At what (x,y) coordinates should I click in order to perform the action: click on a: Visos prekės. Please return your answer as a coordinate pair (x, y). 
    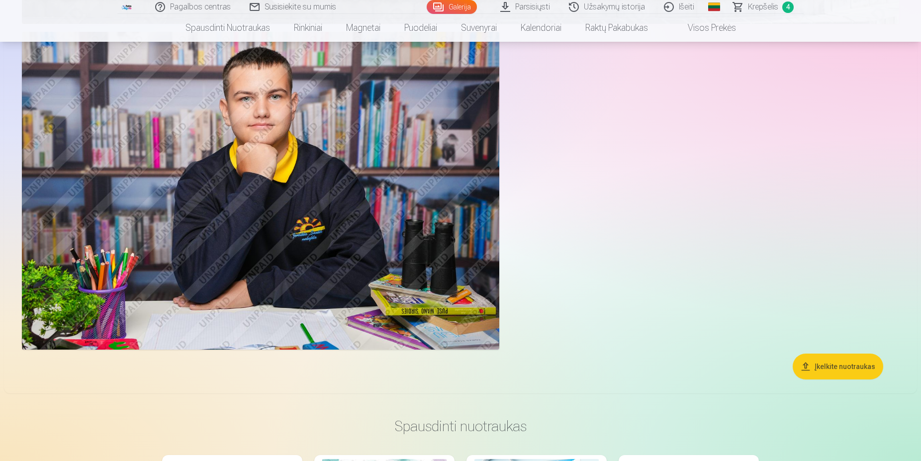
    Looking at the image, I should click on (703, 28).